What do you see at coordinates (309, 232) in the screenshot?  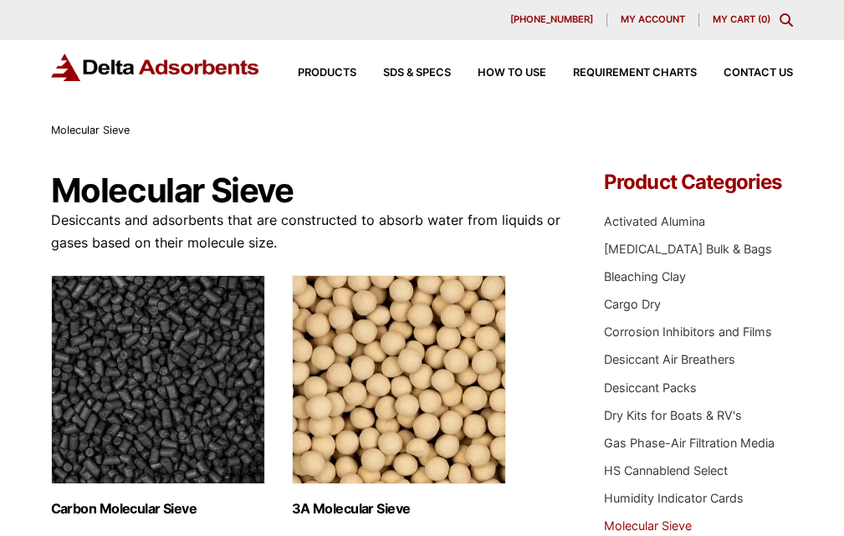 I see `p: Desiccants and adsorbents that are constructed to absorb water from liquids or gases based on the...` at bounding box center [309, 232].